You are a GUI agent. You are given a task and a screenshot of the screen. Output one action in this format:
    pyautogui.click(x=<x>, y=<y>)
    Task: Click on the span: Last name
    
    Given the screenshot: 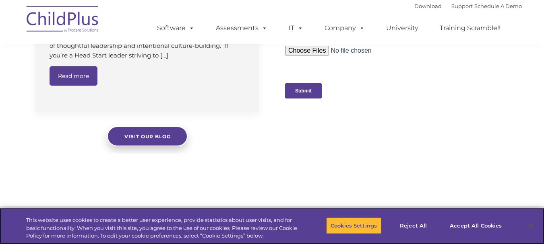 What is the action you would take?
    pyautogui.click(x=124, y=56)
    